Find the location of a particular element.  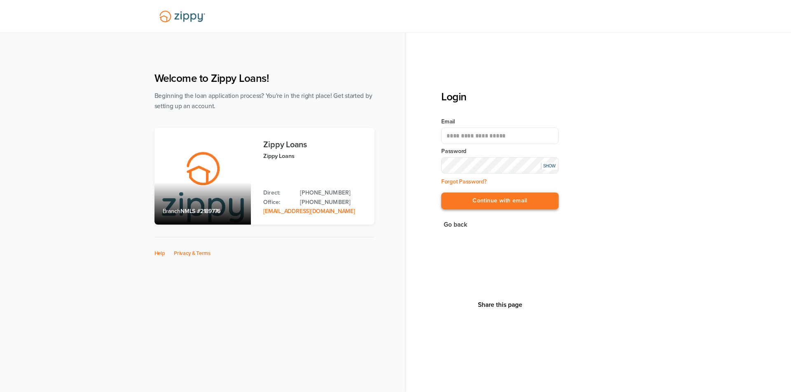

button: Continue with email is located at coordinates (499, 201).